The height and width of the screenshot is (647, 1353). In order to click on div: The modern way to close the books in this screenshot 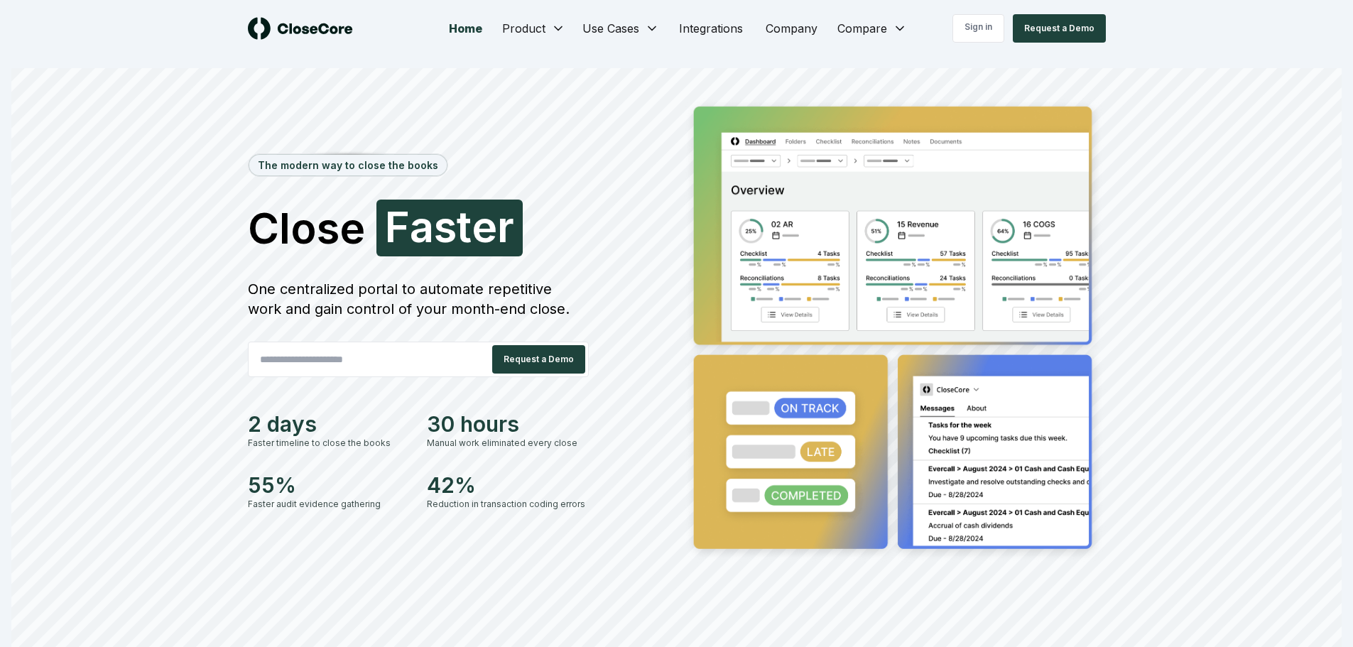, I will do `click(348, 165)`.